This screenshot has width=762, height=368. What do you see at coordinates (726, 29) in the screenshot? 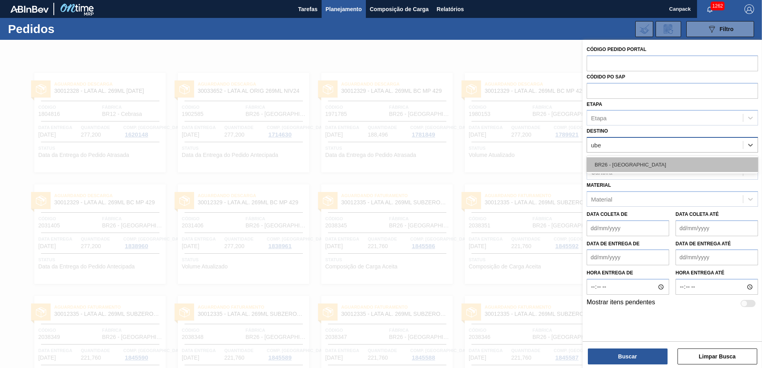
I see `span: Filtro` at bounding box center [726, 29].